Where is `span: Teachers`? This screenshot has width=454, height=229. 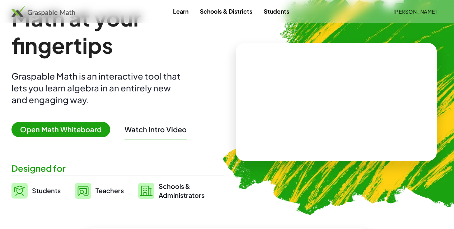
span: Teachers is located at coordinates (109, 191).